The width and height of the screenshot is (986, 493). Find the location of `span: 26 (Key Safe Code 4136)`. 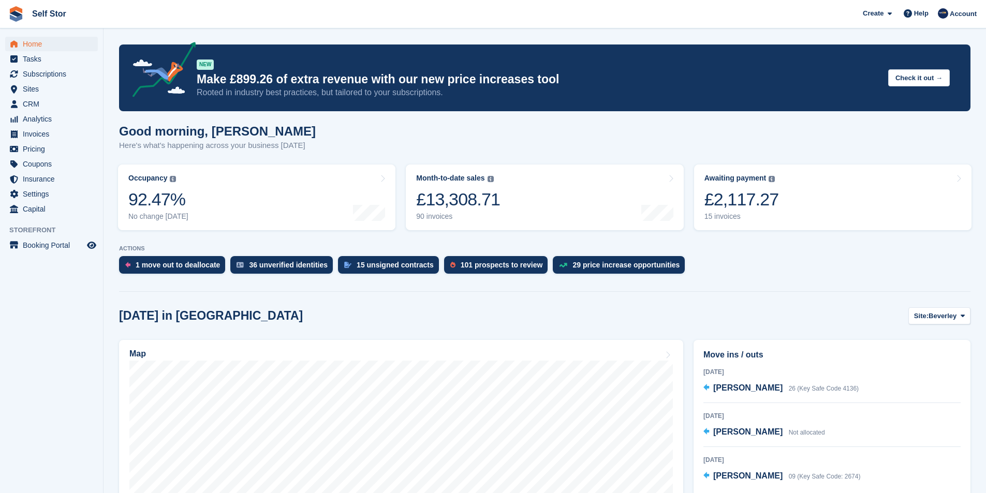

span: 26 (Key Safe Code 4136) is located at coordinates (824, 389).